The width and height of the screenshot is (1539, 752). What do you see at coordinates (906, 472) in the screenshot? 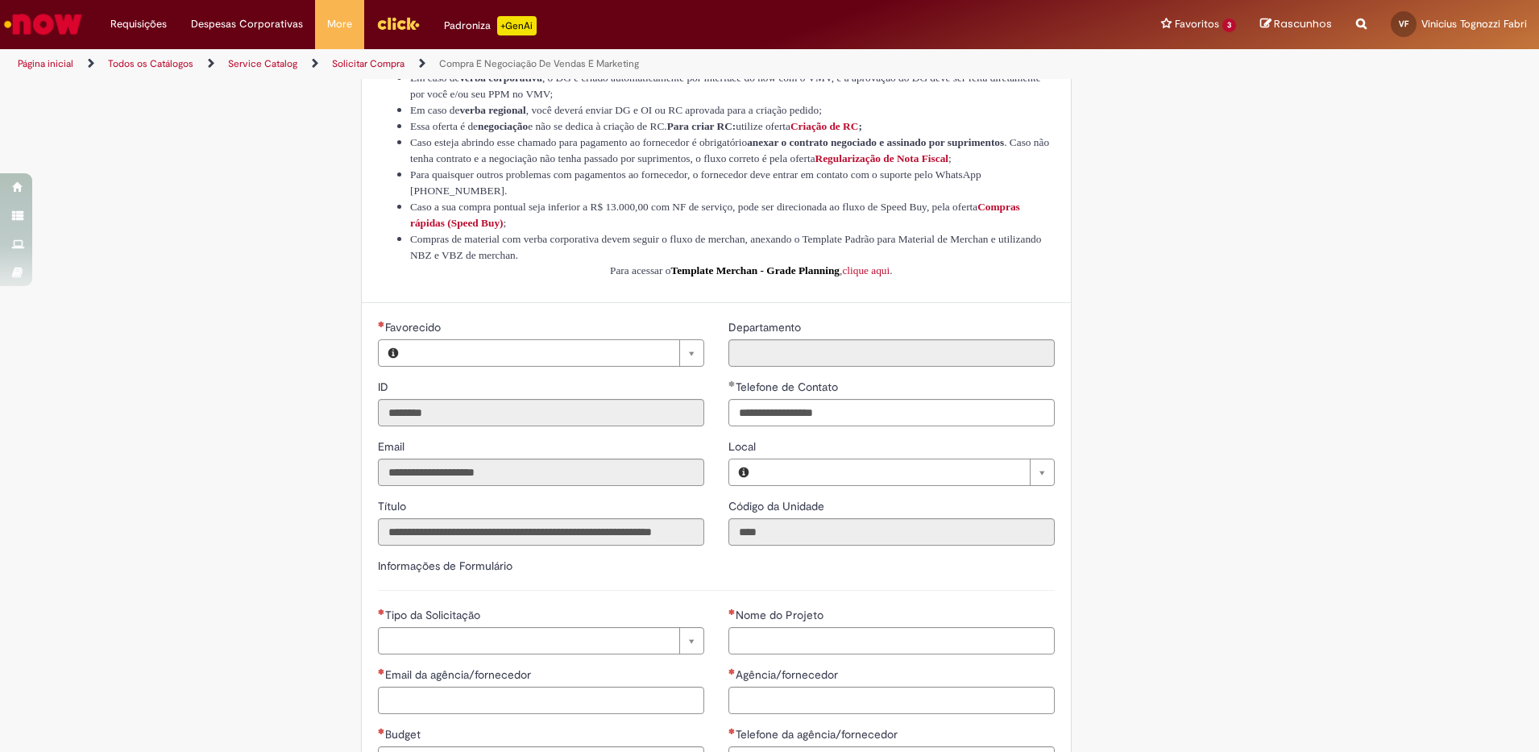
I see `a: Limpar campo Local` at bounding box center [906, 472].